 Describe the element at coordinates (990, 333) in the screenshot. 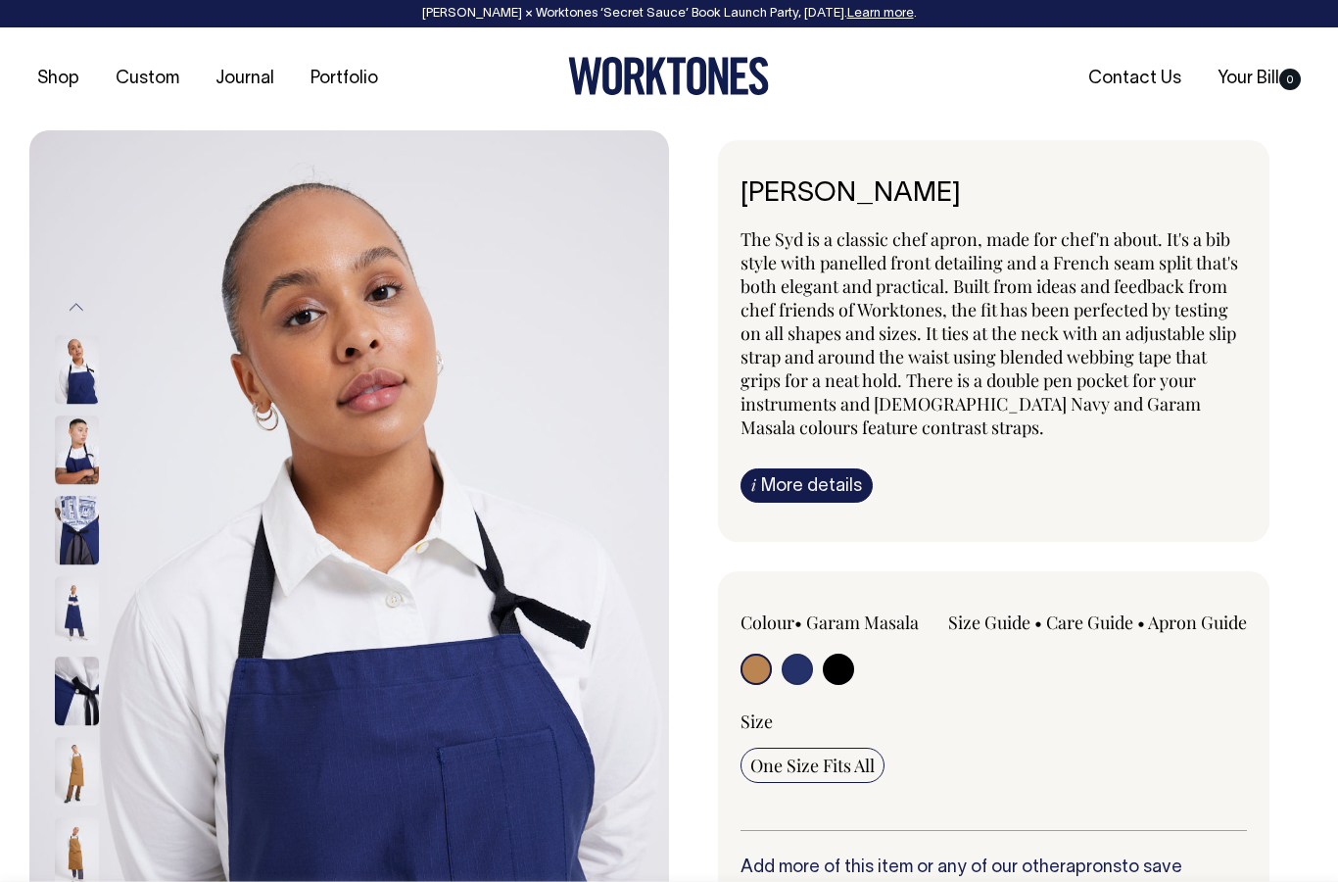

I see `span: The Syd is a classic chef apron, made for chef'n about. It's a bib style with panelled front deta...` at that location.